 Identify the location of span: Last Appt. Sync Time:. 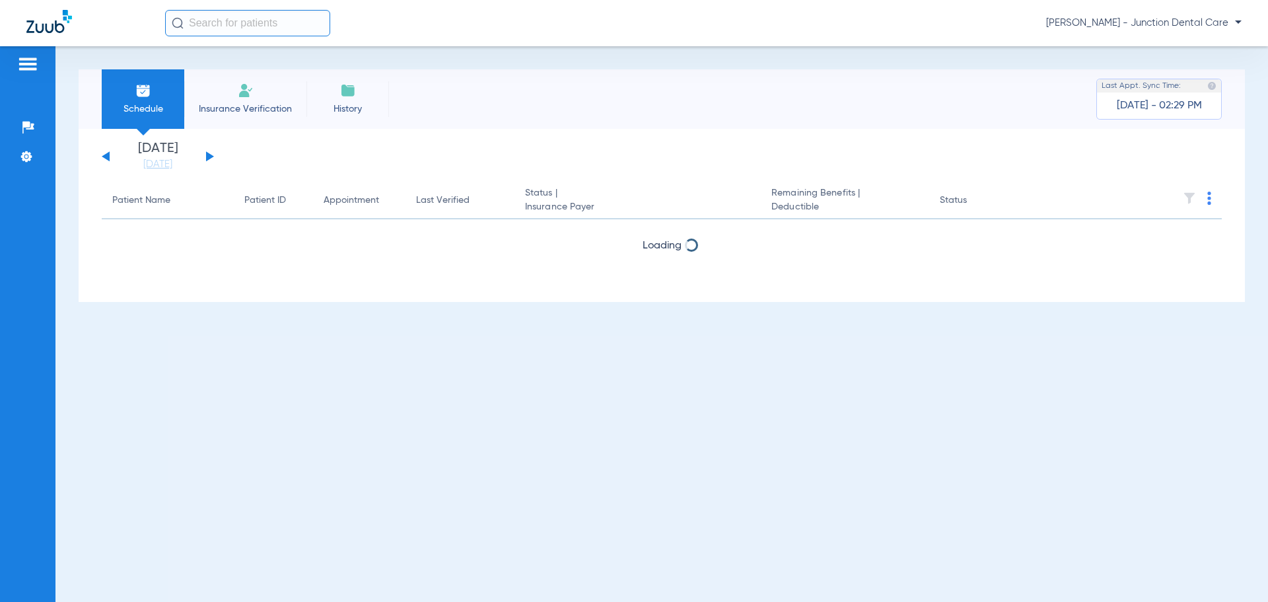
(1141, 86).